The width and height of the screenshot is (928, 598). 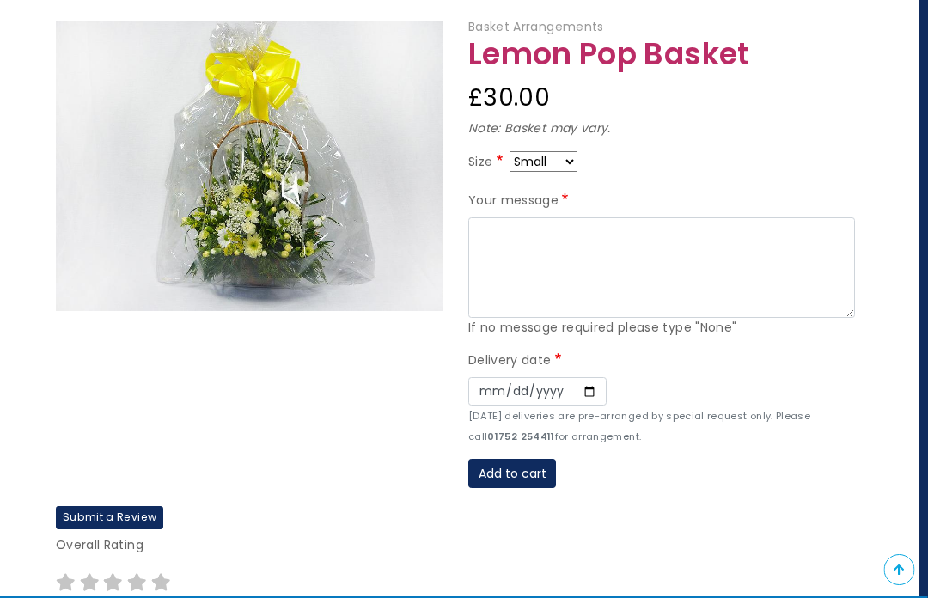 What do you see at coordinates (662, 98) in the screenshot?
I see `div: £30.00` at bounding box center [662, 98].